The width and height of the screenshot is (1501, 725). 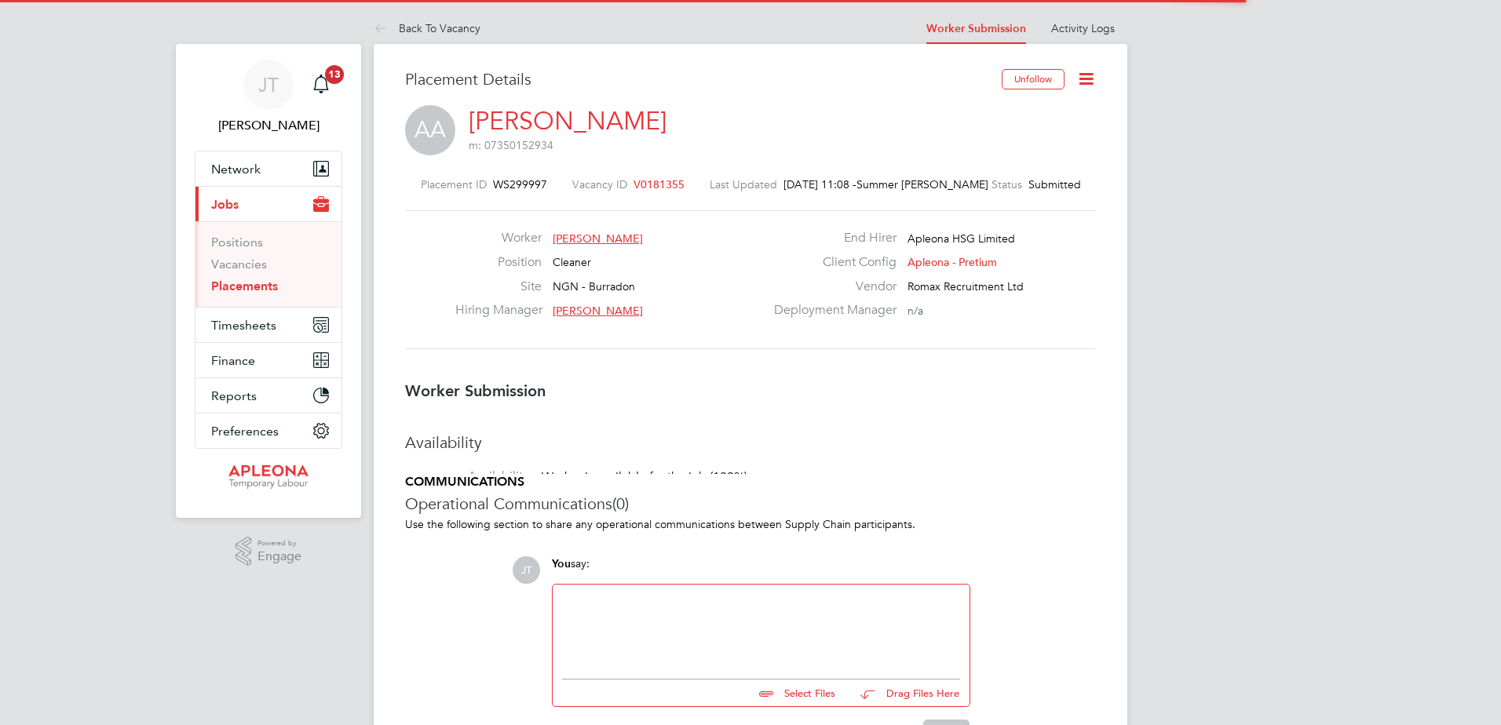 I want to click on label: Client Config, so click(x=831, y=262).